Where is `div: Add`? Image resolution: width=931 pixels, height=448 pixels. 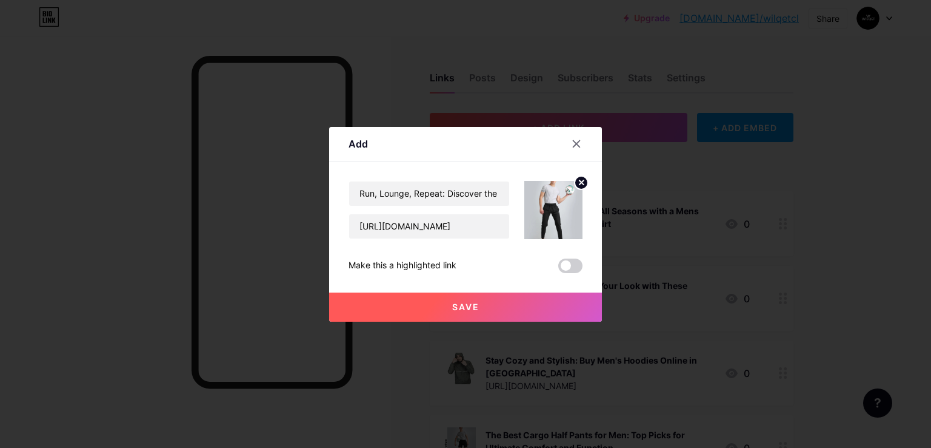 div: Add is located at coordinates (358, 144).